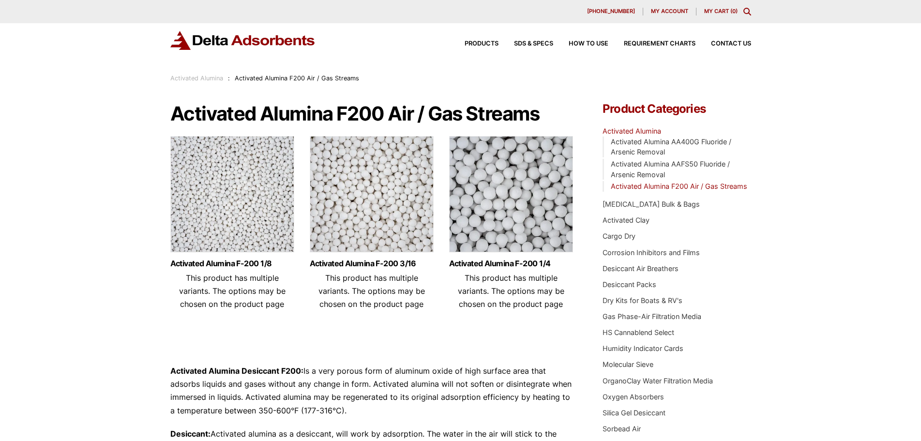 Image resolution: width=921 pixels, height=441 pixels. Describe the element at coordinates (243, 40) in the screenshot. I see `img: Delta Adsorbents` at that location.